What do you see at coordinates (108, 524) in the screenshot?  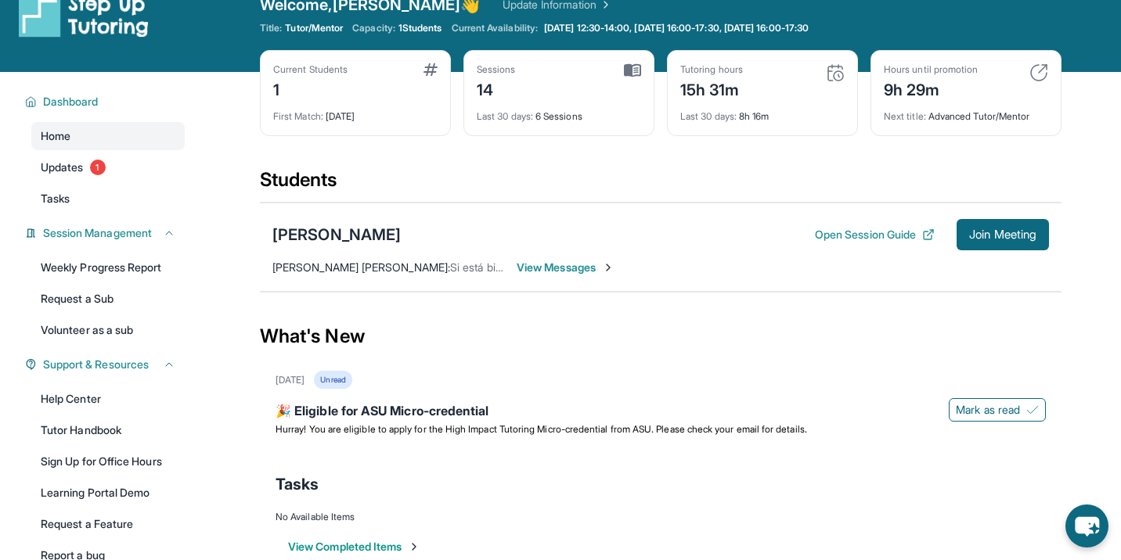 I see `a: Request a Feature` at bounding box center [108, 524].